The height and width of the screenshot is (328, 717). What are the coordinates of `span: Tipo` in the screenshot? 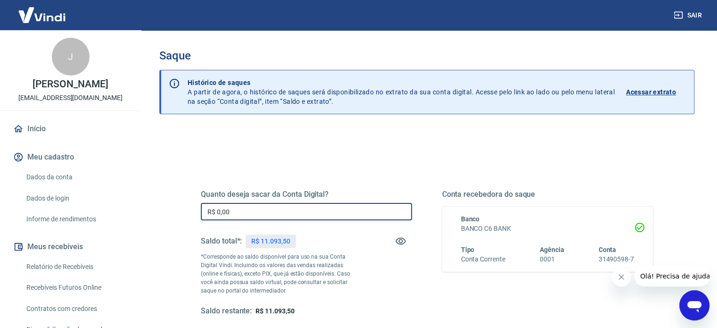 It's located at (468, 249).